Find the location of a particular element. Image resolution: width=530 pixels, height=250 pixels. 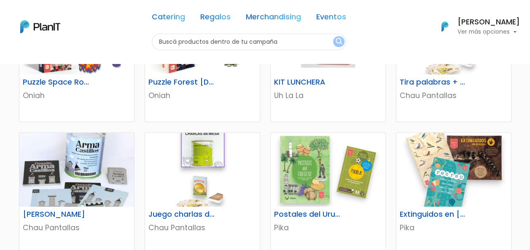

a: Merchandising is located at coordinates (273, 19).